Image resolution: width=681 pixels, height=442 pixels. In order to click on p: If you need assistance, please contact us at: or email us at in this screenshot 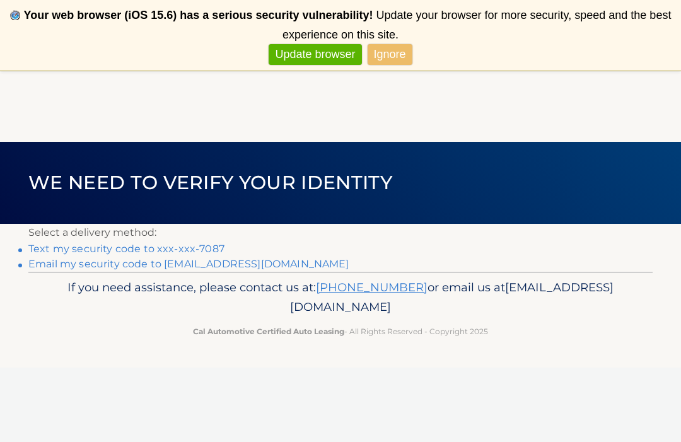, I will do `click(341, 298)`.